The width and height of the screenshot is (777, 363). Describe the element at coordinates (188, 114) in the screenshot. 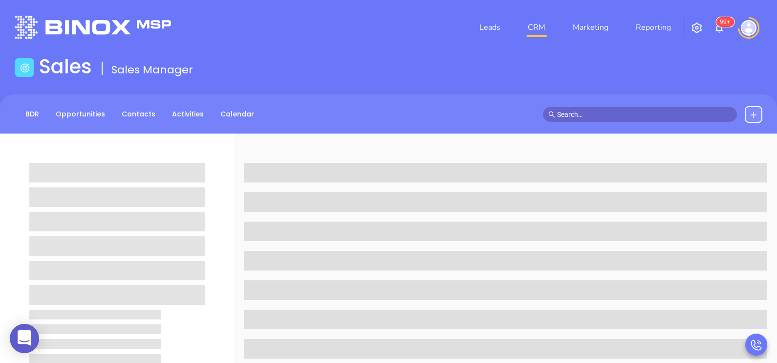

I see `a: Activities` at that location.